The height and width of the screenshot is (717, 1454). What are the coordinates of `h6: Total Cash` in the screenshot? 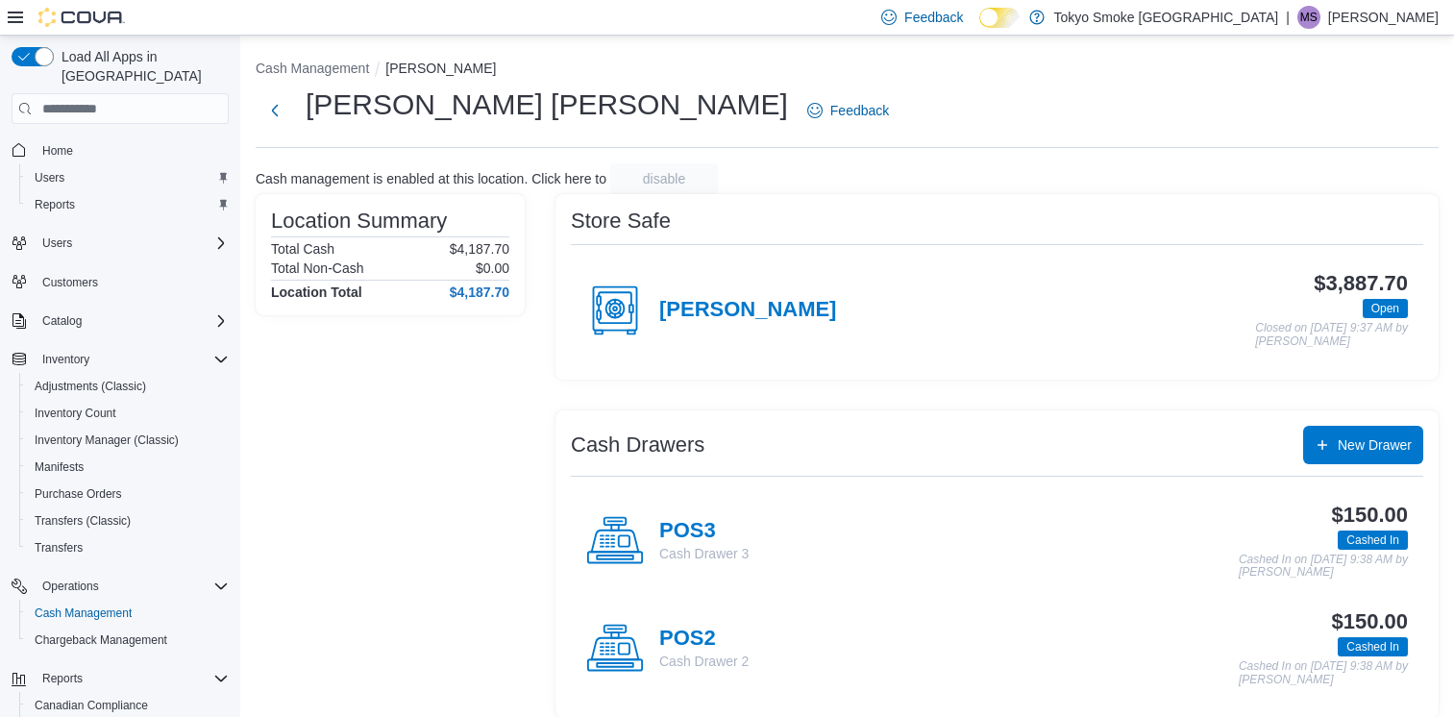 It's located at (303, 249).